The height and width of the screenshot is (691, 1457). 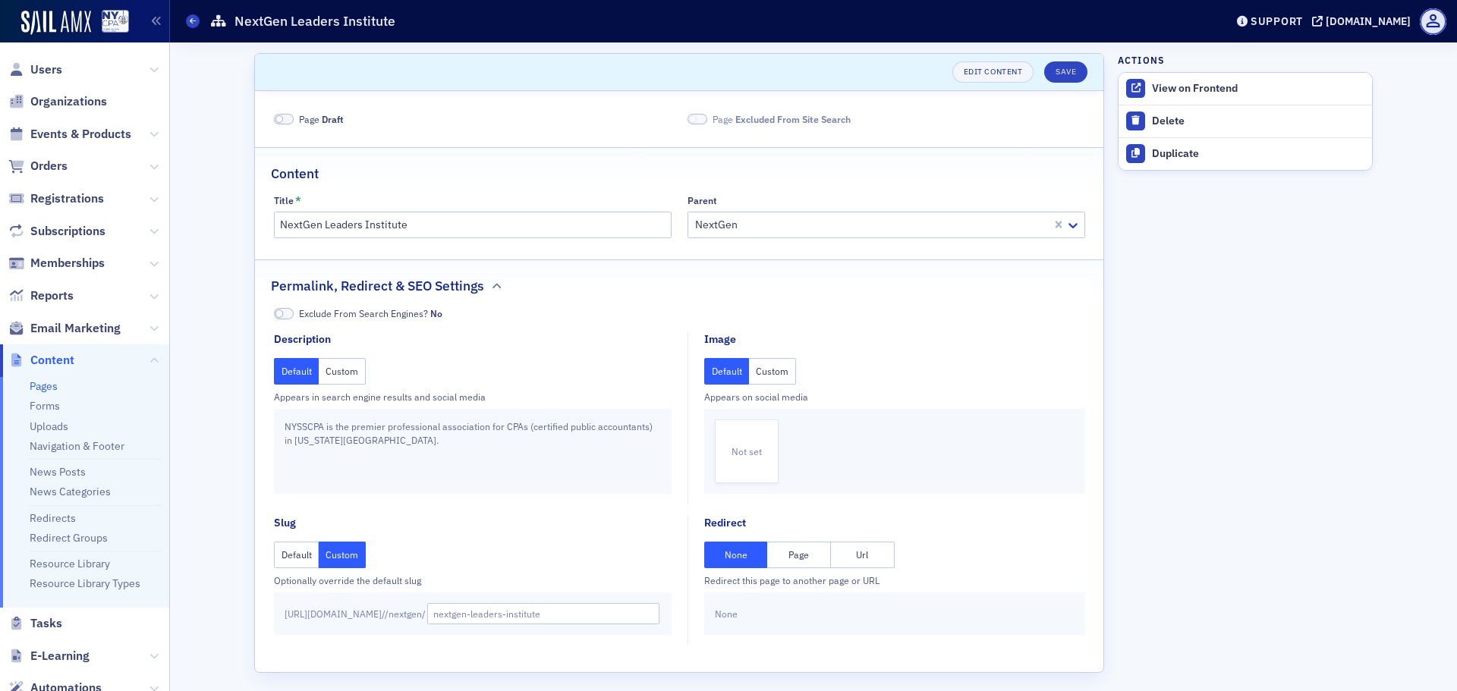 I want to click on a: Reports, so click(x=41, y=296).